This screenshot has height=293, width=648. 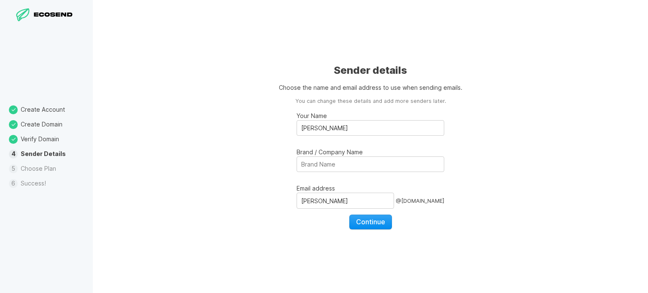 What do you see at coordinates (371, 188) in the screenshot?
I see `p: Email address` at bounding box center [371, 188].